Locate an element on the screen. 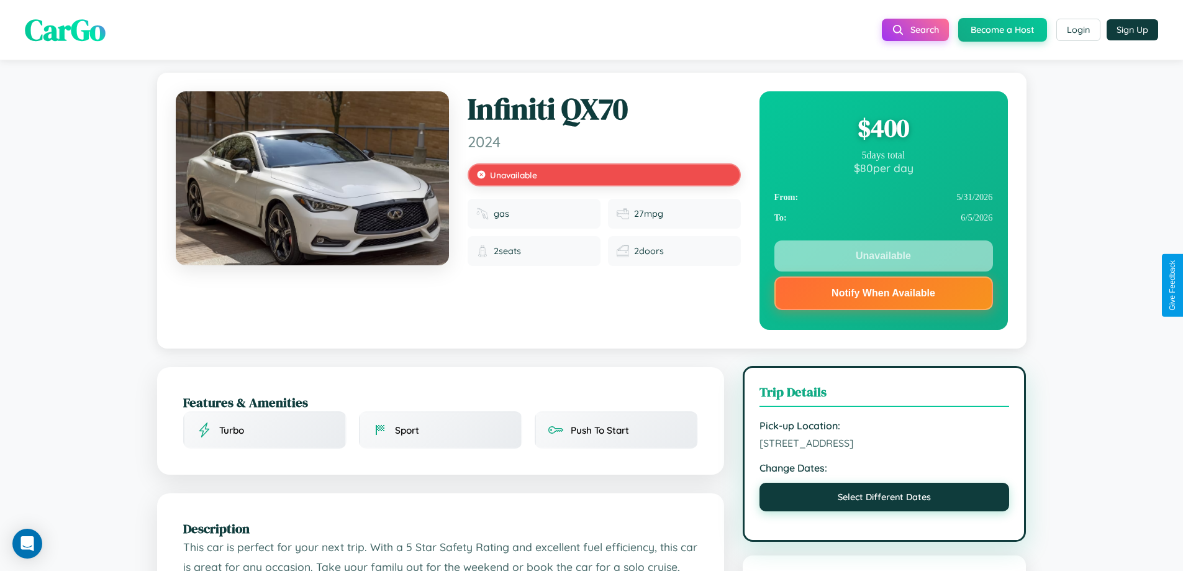 The width and height of the screenshot is (1183, 571). strong: To: is located at coordinates (781, 217).